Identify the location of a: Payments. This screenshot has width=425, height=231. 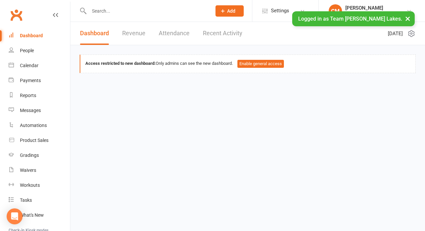
(39, 80).